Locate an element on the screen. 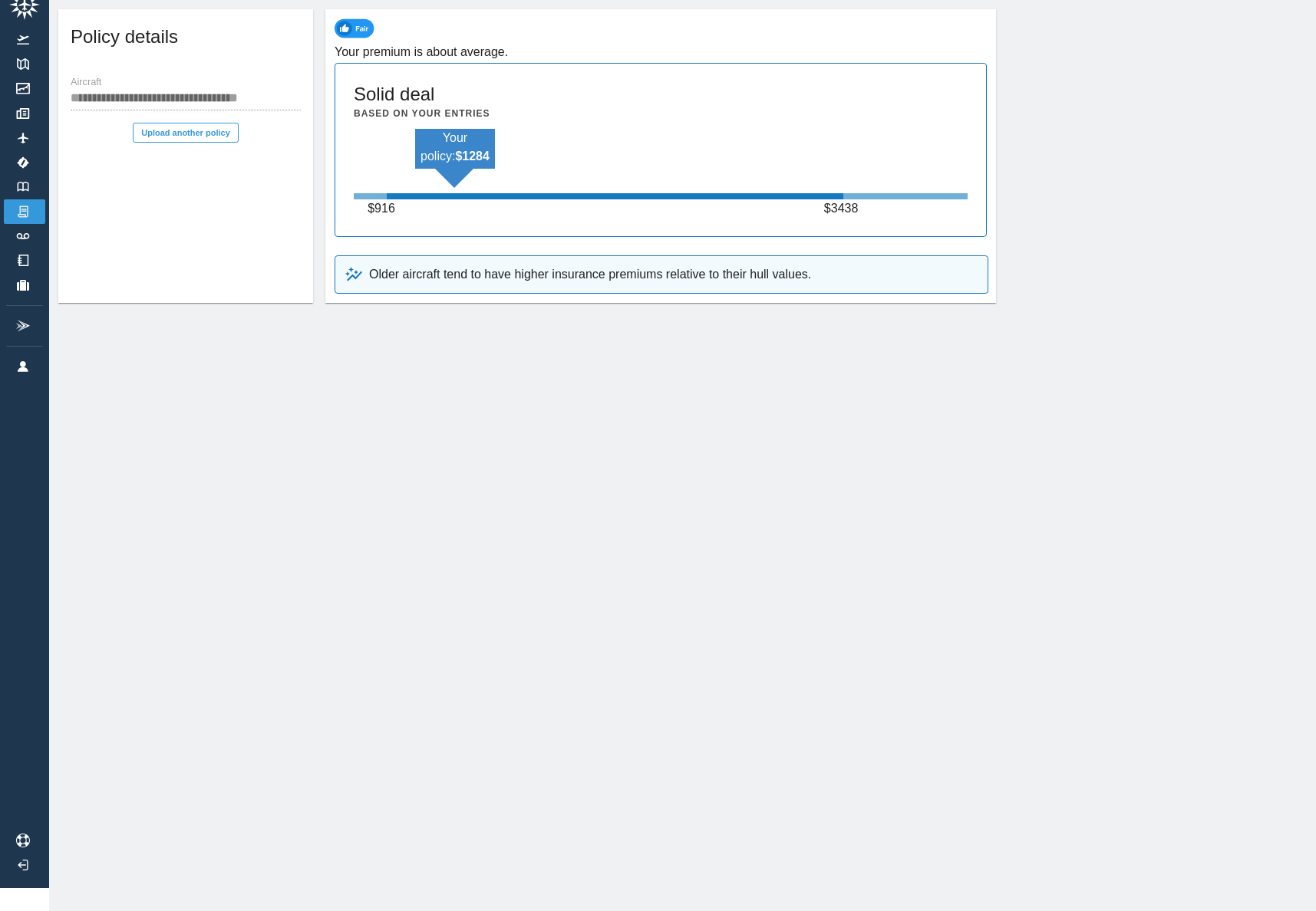  img: uptrend-and-star-798e9c881b4915e3b082.svg is located at coordinates (354, 275).